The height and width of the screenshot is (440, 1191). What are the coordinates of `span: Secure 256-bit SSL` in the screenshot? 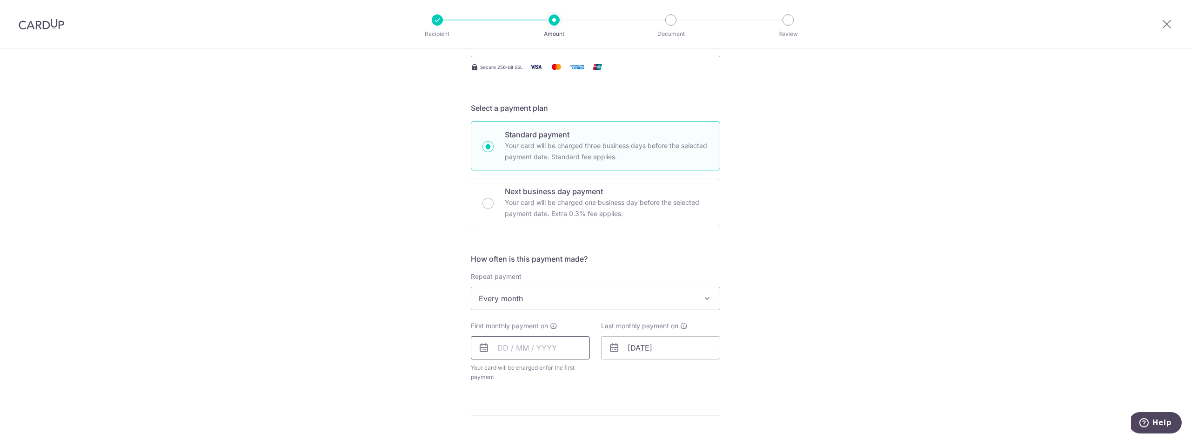 It's located at (502, 67).